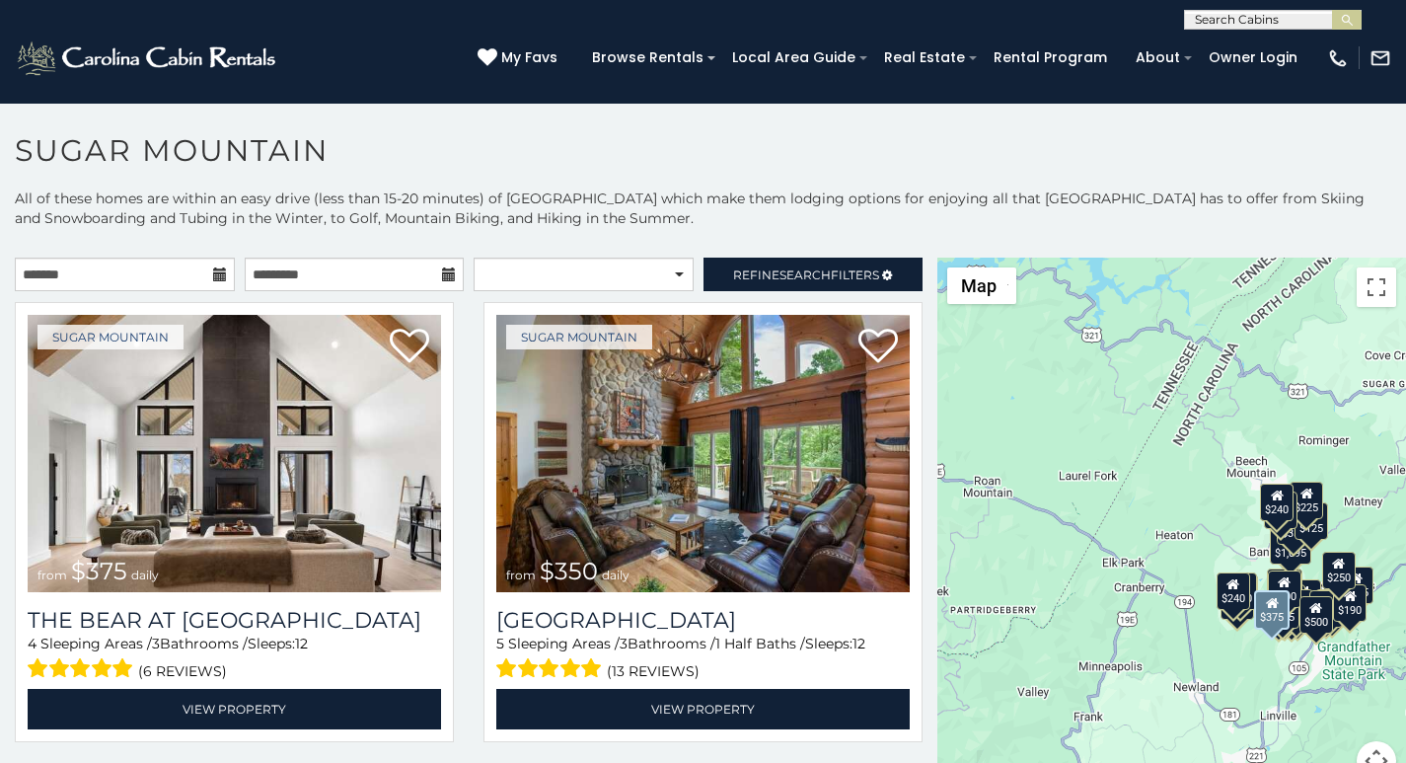 This screenshot has width=1406, height=763. What do you see at coordinates (32, 643) in the screenshot?
I see `span: 4` at bounding box center [32, 643].